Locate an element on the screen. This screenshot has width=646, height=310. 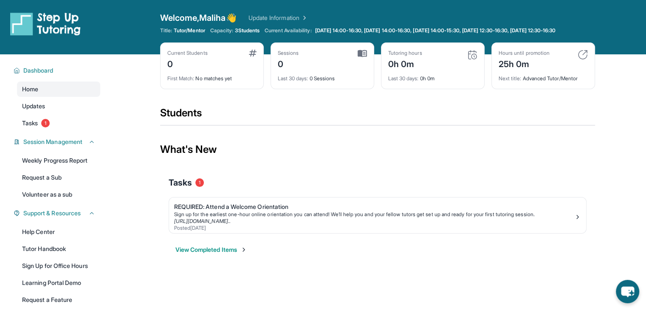
a: Learning Portal Demo is located at coordinates (59, 283).